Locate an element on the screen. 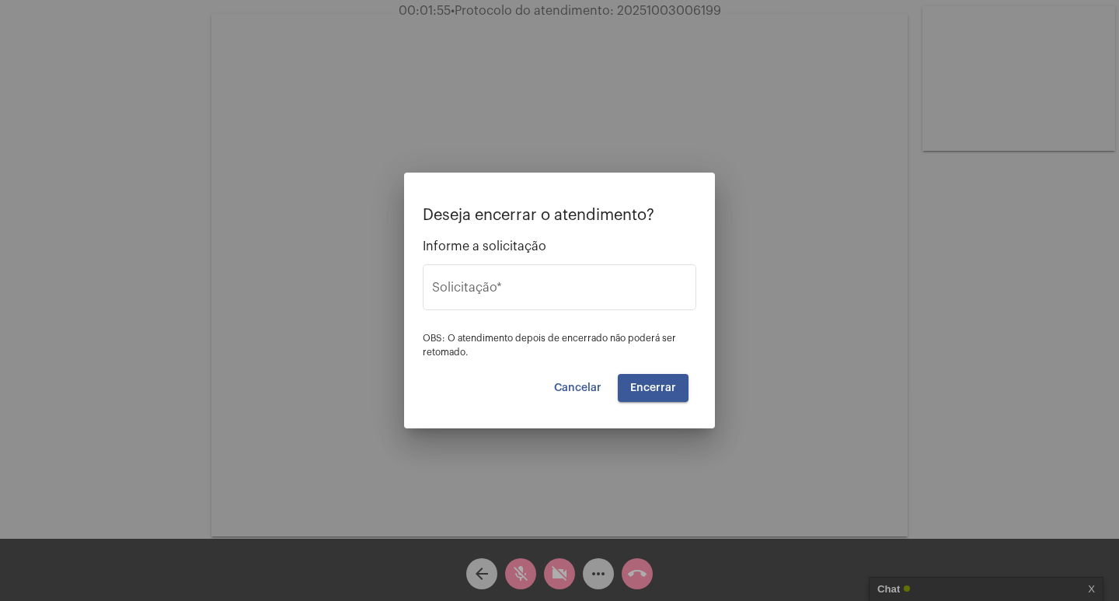 The image size is (1119, 601). button: Encerrar is located at coordinates (653, 388).